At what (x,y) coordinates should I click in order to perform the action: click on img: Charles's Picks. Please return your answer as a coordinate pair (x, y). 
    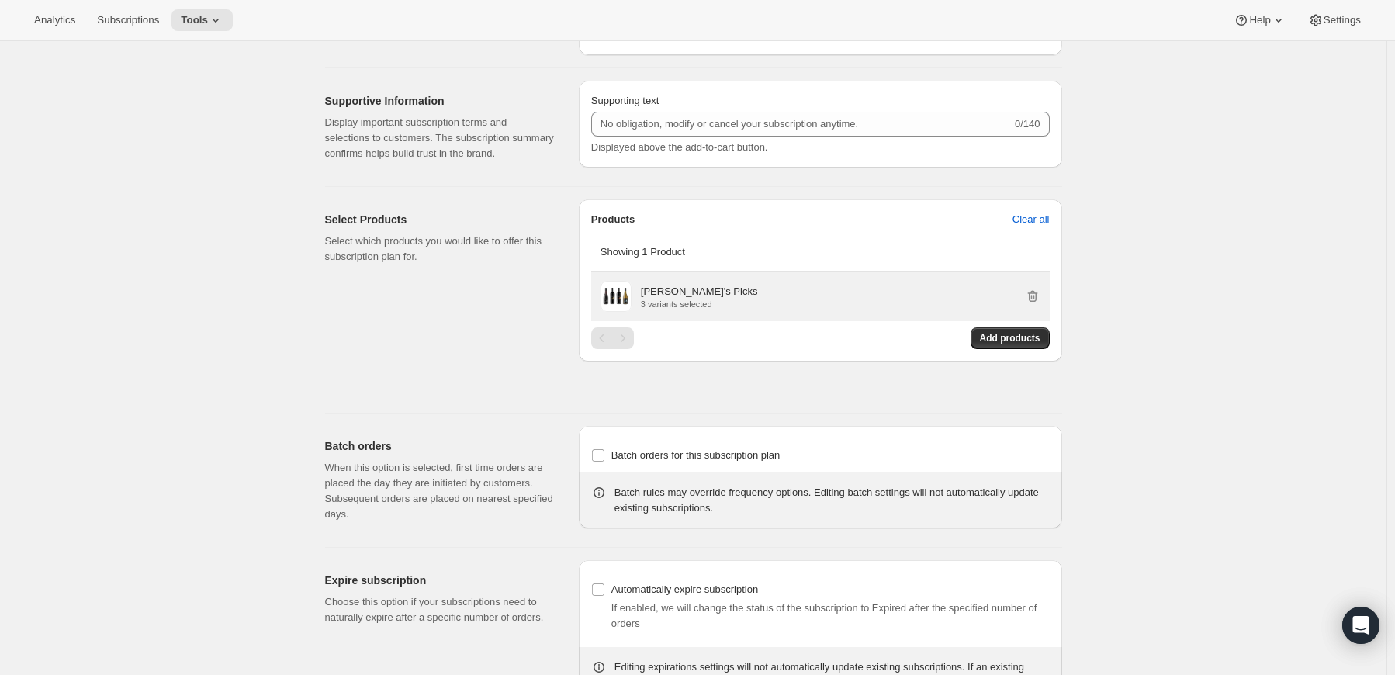
    Looking at the image, I should click on (615, 296).